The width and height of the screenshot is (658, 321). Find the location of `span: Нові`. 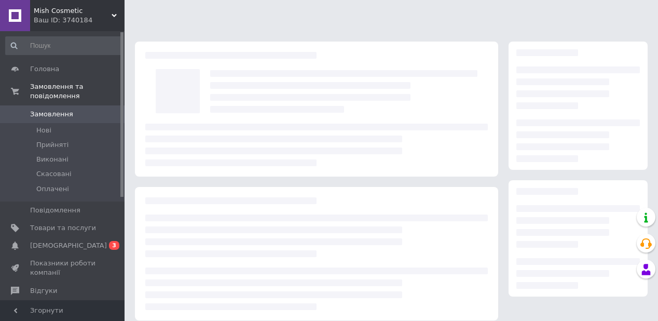

span: Нові is located at coordinates (44, 130).